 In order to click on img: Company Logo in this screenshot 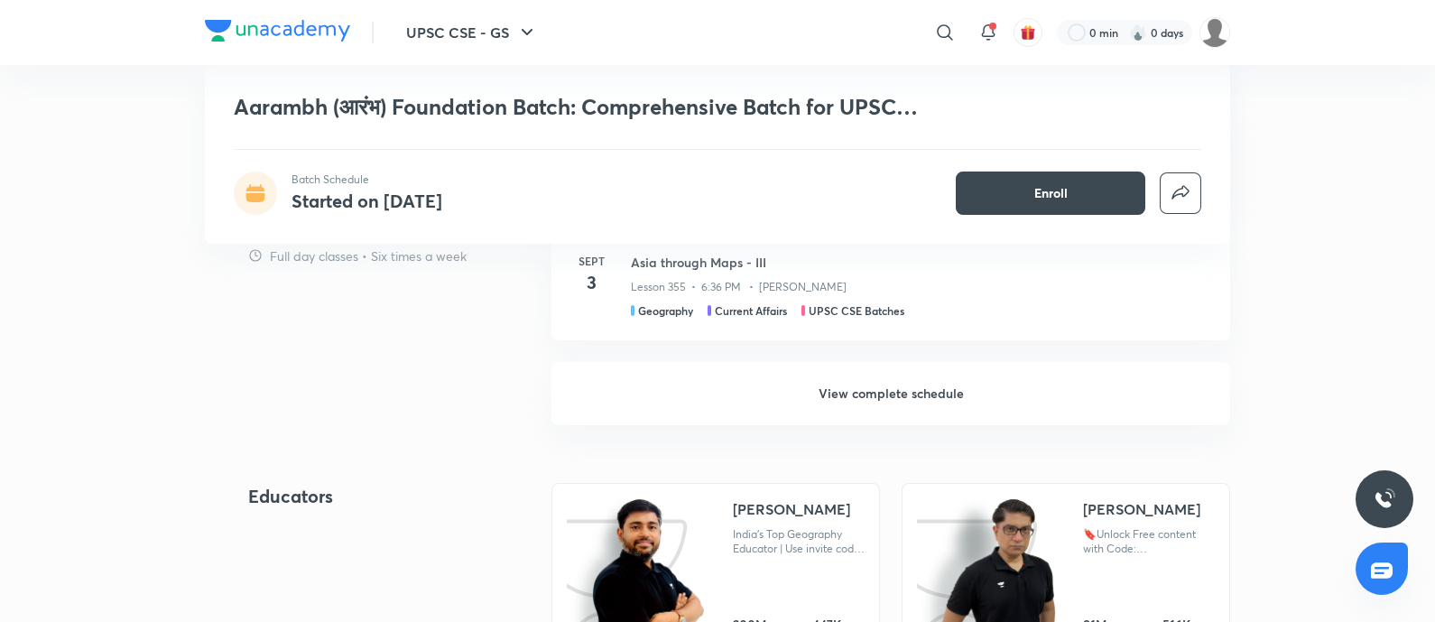, I will do `click(277, 31)`.